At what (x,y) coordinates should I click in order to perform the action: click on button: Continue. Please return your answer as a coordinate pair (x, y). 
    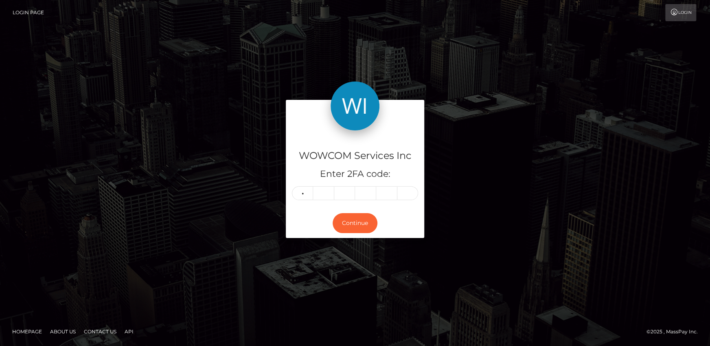
    Looking at the image, I should click on (355, 223).